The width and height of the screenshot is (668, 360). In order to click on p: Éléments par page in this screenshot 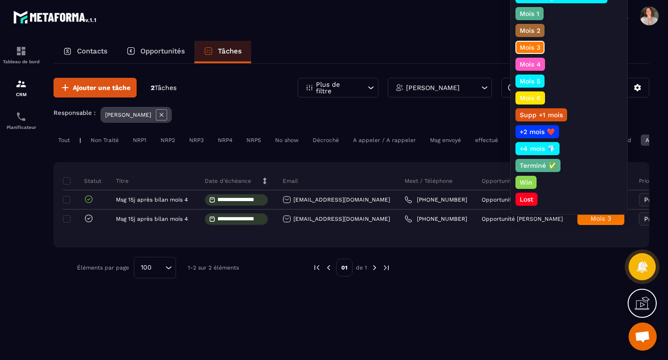, I will do `click(103, 268)`.